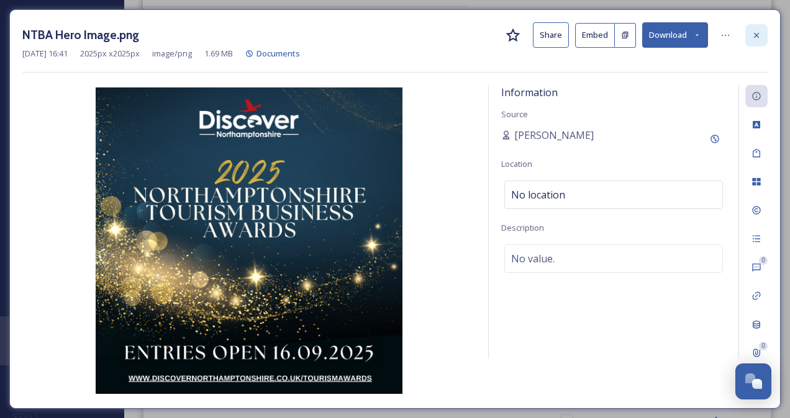 This screenshot has height=418, width=790. I want to click on span: 2025 px x 2025 px, so click(110, 53).